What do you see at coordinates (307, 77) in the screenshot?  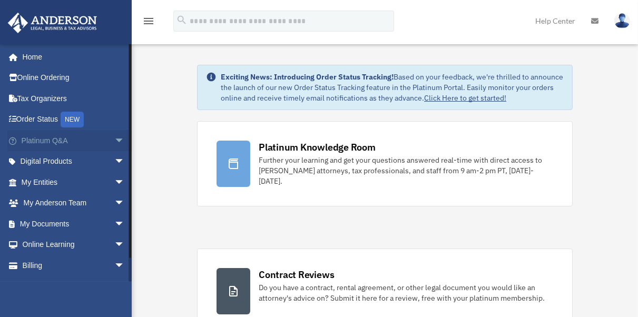 I see `strong: Exciting News: Introducing Order Status Tracking!` at bounding box center [307, 77].